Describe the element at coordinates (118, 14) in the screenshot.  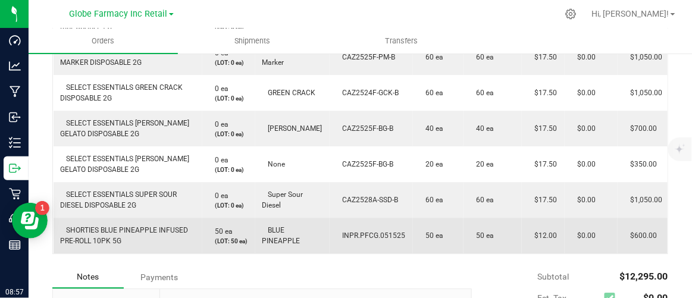
I see `span: Globe Farmacy Inc Retail` at that location.